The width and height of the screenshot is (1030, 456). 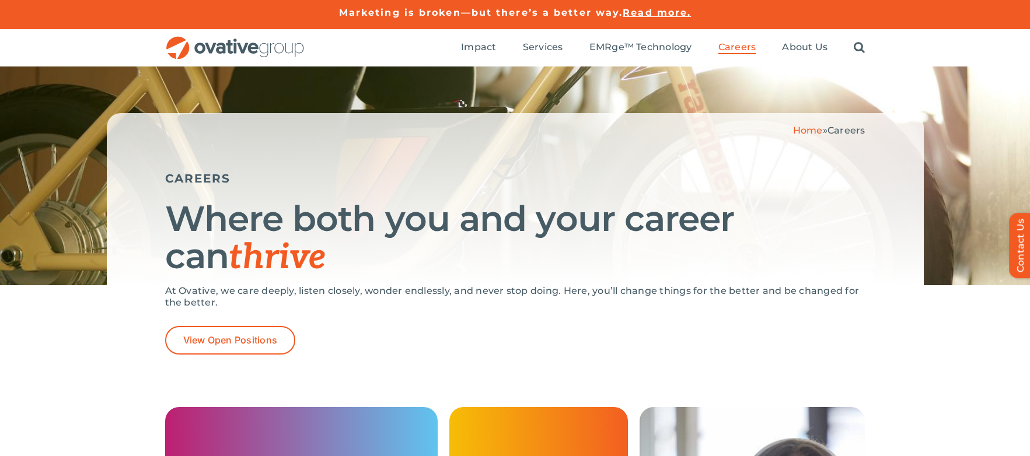 What do you see at coordinates (805, 47) in the screenshot?
I see `span: About Us` at bounding box center [805, 47].